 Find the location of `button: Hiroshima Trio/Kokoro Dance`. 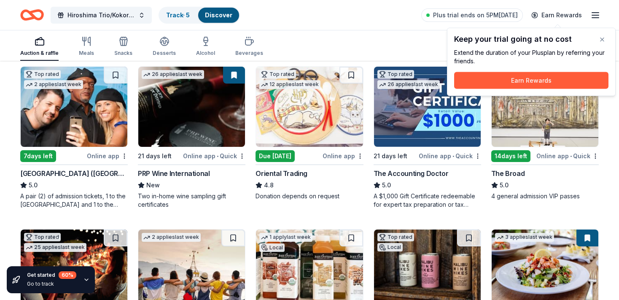

button: Hiroshima Trio/Kokoro Dance is located at coordinates (101, 15).